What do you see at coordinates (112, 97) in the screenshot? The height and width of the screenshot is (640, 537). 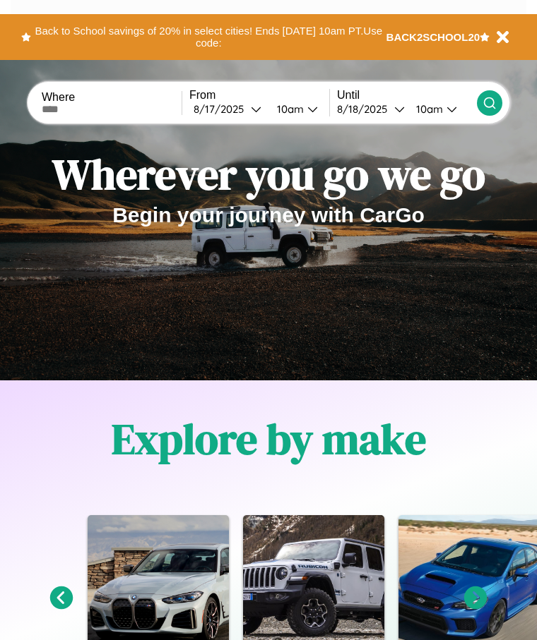 I see `label: Where` at bounding box center [112, 97].